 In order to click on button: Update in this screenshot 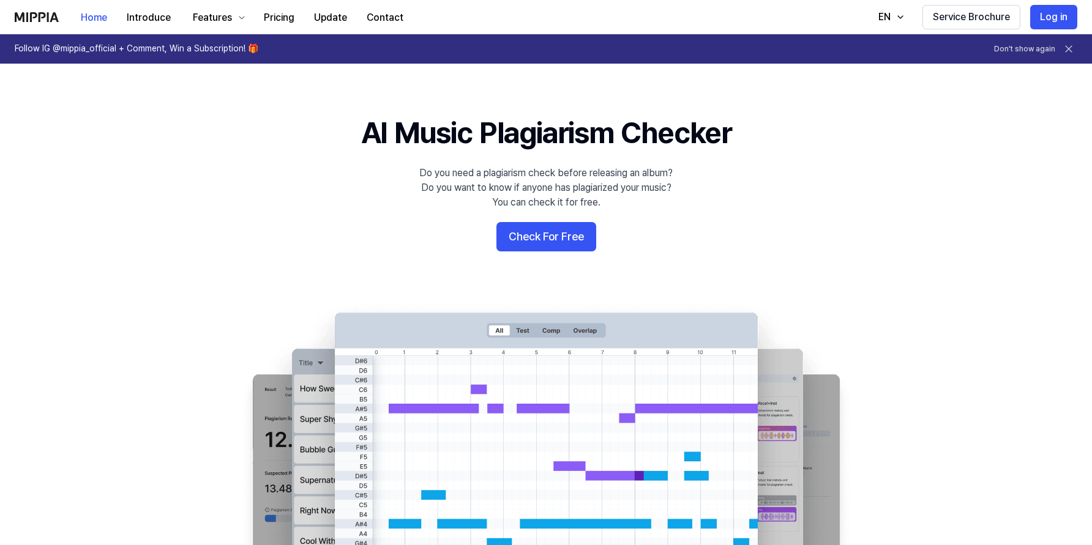, I will do `click(331, 18)`.